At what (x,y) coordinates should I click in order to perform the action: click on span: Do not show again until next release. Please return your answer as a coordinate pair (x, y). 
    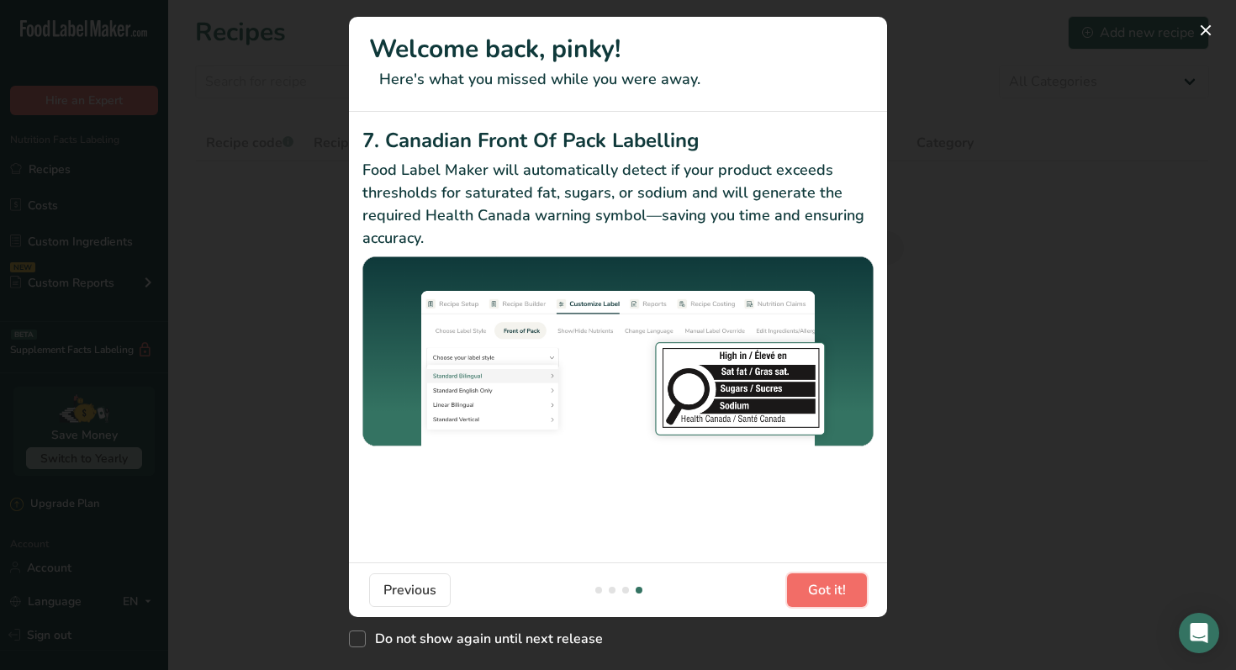
    Looking at the image, I should click on (484, 639).